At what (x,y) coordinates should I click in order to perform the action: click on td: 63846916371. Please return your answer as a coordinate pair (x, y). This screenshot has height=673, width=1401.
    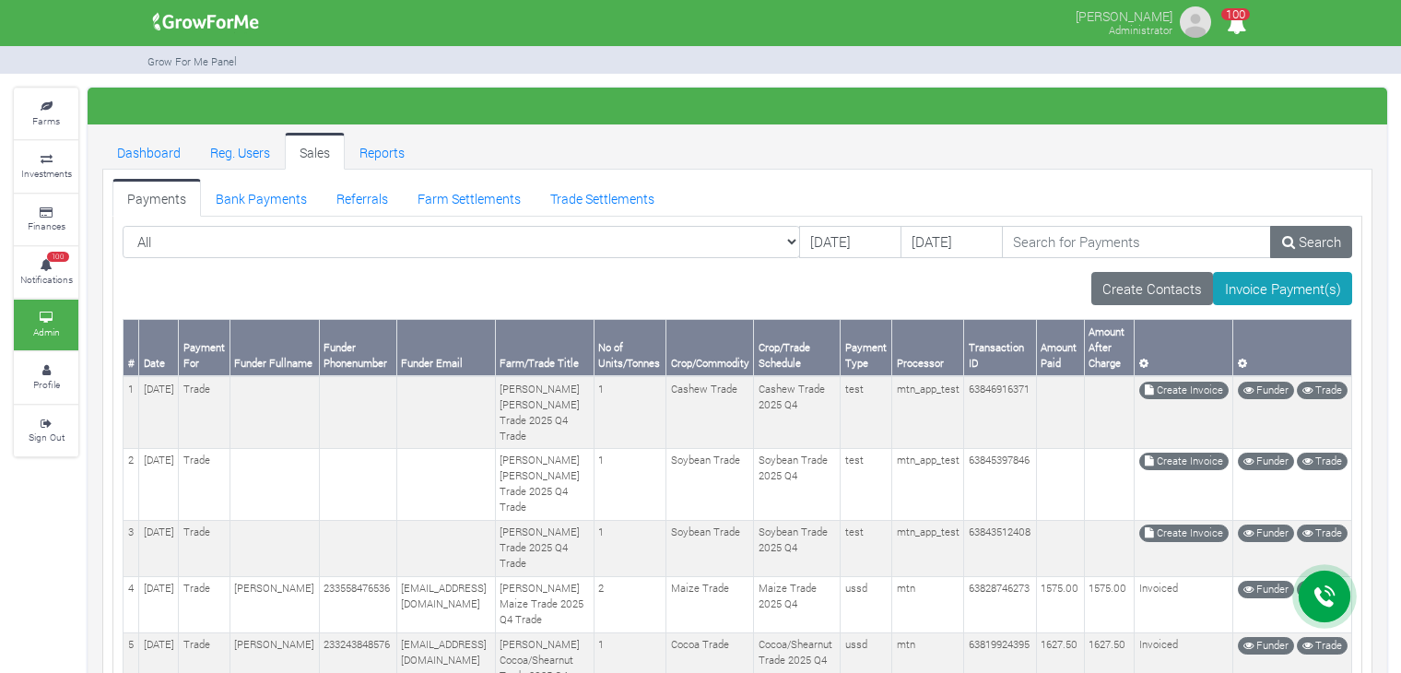
    Looking at the image, I should click on (1000, 412).